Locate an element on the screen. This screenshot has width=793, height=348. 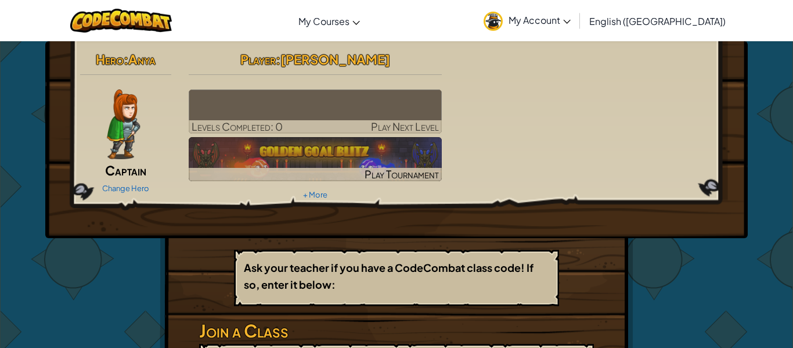
img: Golden Goal is located at coordinates (315, 159).